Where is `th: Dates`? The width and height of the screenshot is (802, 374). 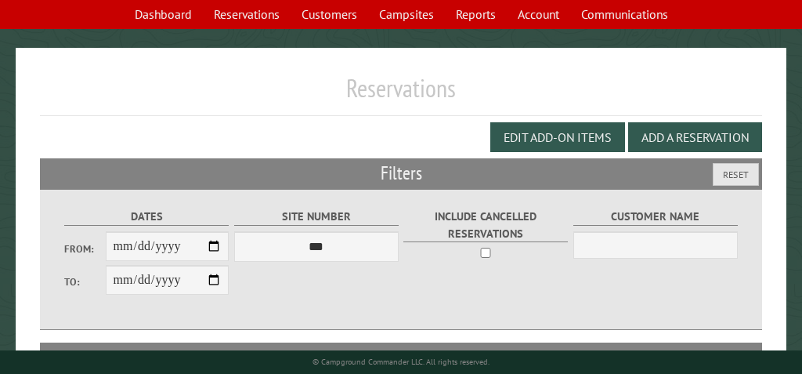
th: Dates is located at coordinates (161, 356).